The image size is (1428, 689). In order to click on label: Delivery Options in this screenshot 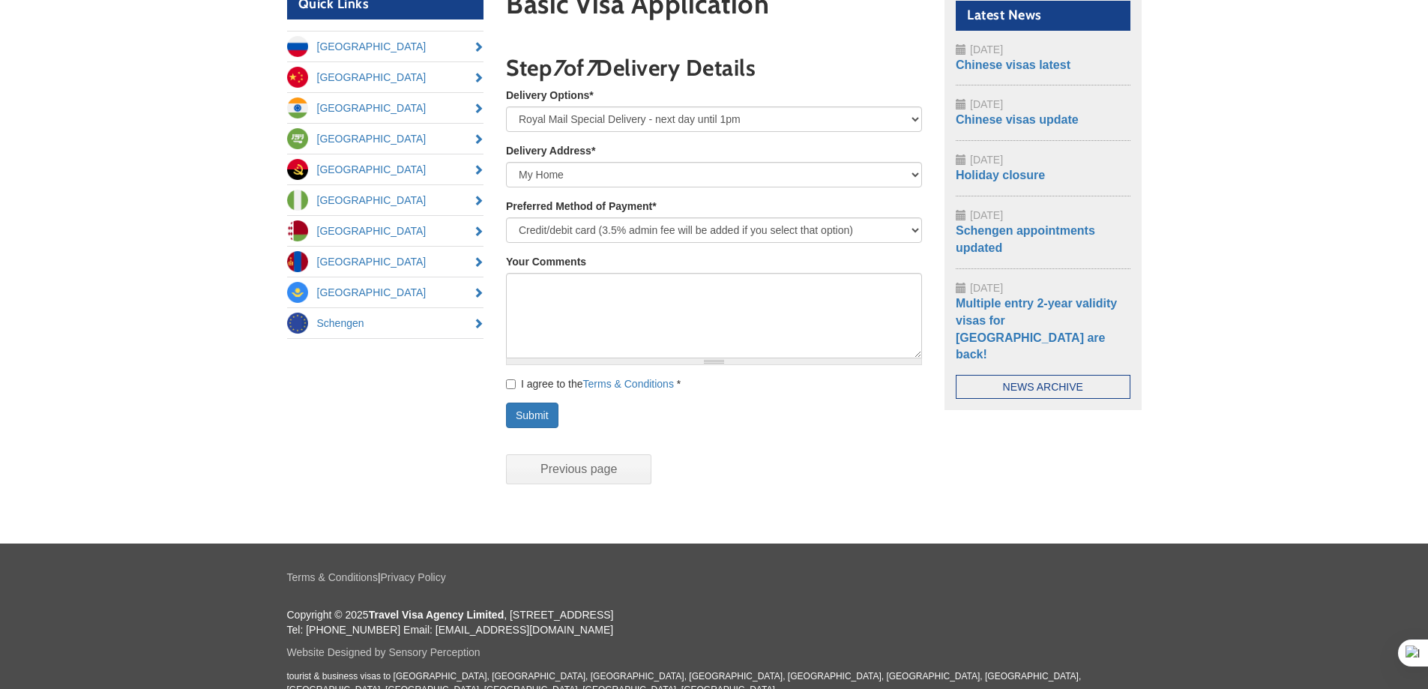, I will do `click(549, 95)`.